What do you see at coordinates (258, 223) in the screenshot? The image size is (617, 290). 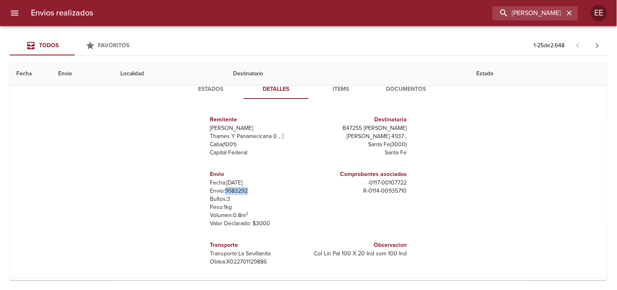 I see `p: Valor Declarado: $ 3000` at bounding box center [258, 223].